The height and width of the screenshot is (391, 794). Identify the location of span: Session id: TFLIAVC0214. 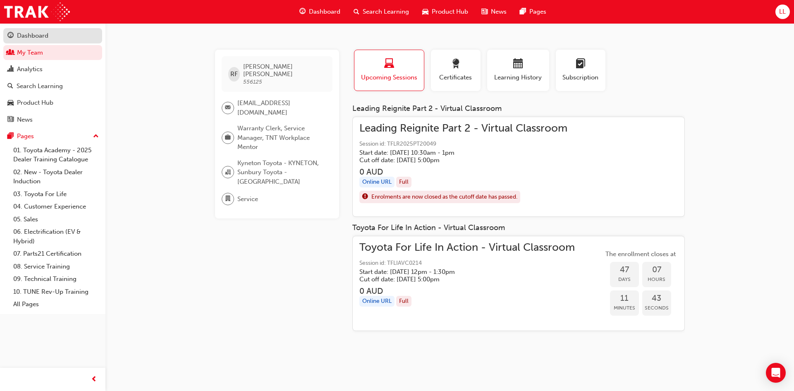
(467, 263).